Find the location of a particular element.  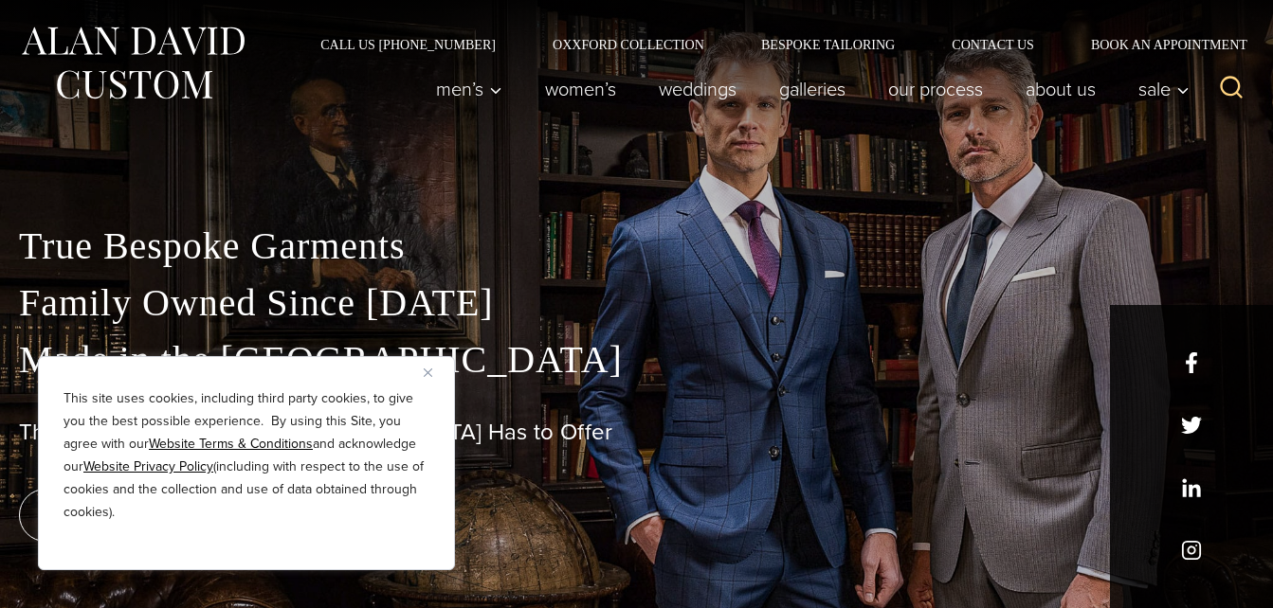

button: View Search Form is located at coordinates (1231, 89).